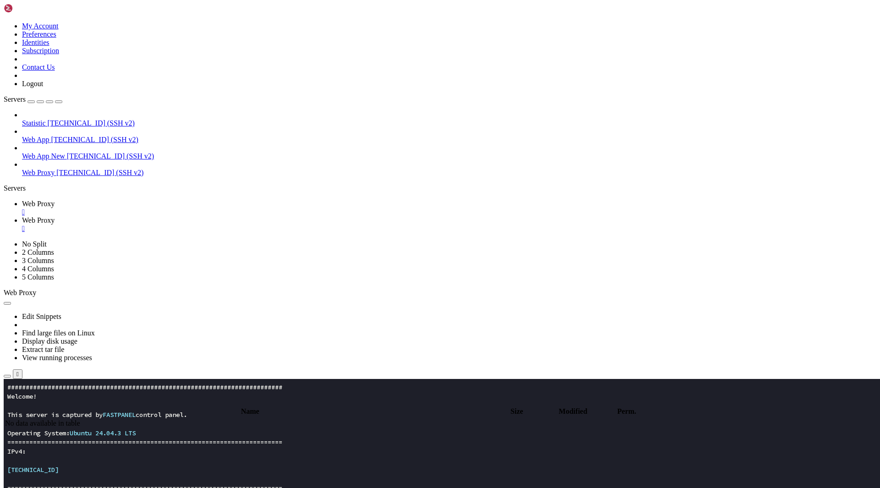 The height and width of the screenshot is (488, 880). Describe the element at coordinates (58, 333) in the screenshot. I see `a: Find large files on Linux` at that location.